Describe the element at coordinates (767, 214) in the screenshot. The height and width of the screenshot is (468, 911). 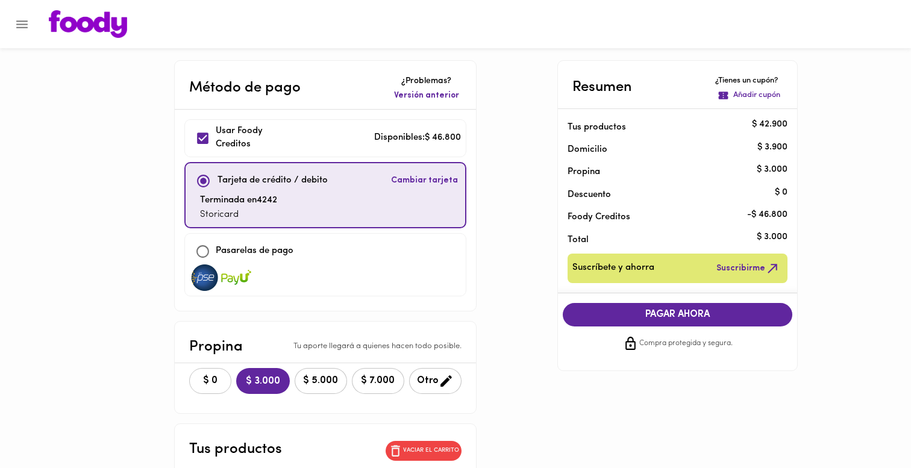
I see `p: - $ 46.800` at that location.